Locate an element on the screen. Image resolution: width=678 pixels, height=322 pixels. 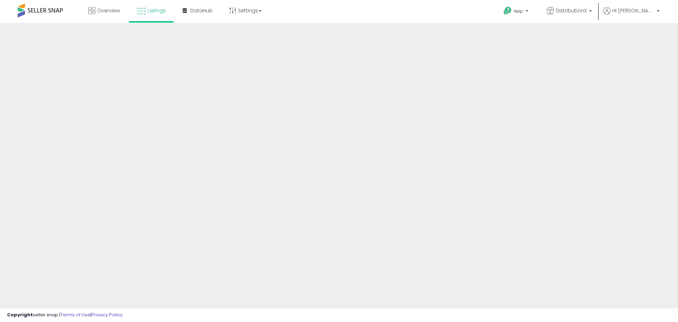
span: Overview is located at coordinates (108, 11).